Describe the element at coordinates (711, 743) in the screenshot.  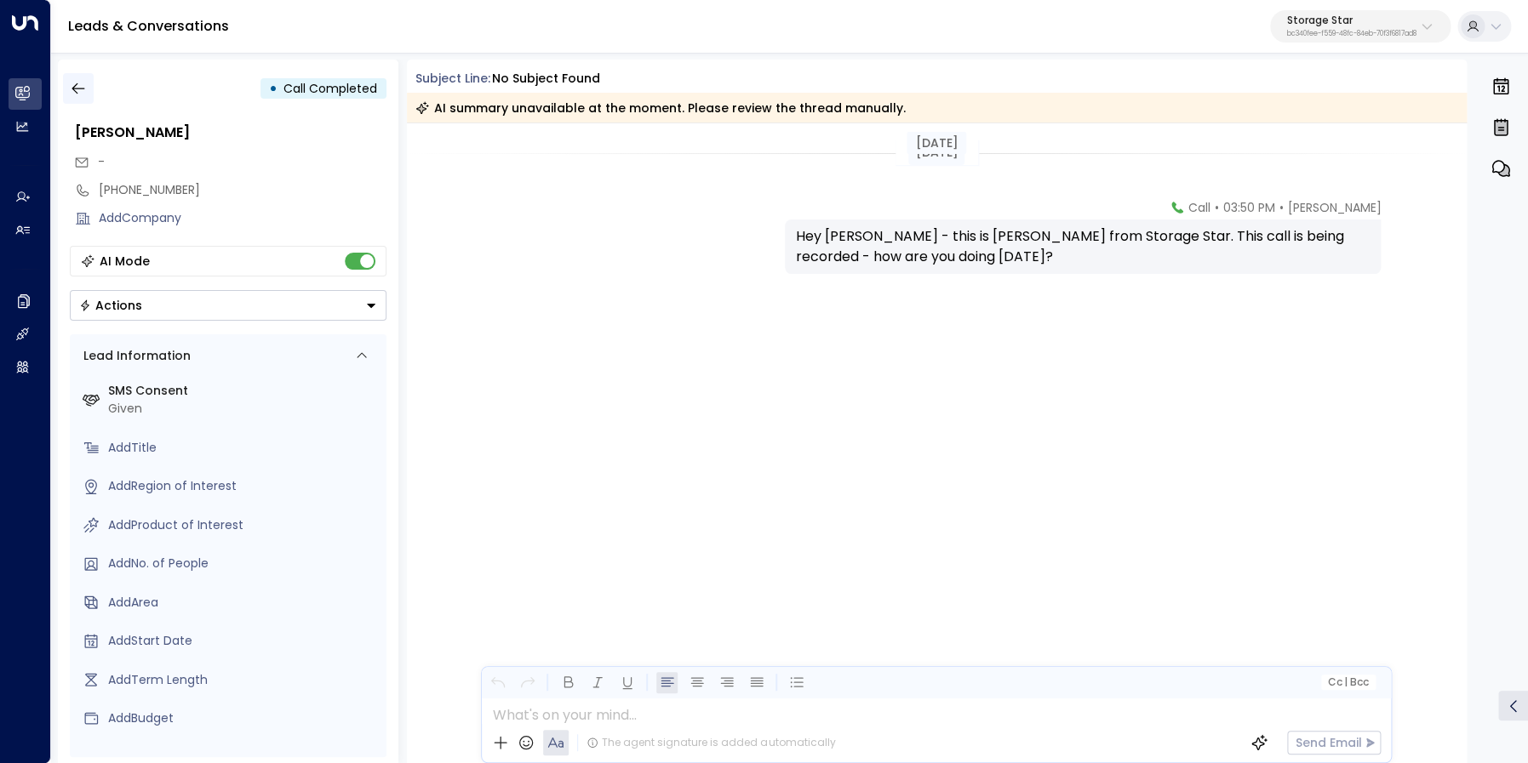
I see `div: The agent signature is added automatically` at that location.